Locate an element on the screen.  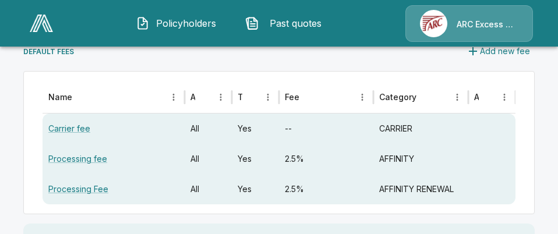
div: AFFINITY RENEWAL is located at coordinates (421, 189).